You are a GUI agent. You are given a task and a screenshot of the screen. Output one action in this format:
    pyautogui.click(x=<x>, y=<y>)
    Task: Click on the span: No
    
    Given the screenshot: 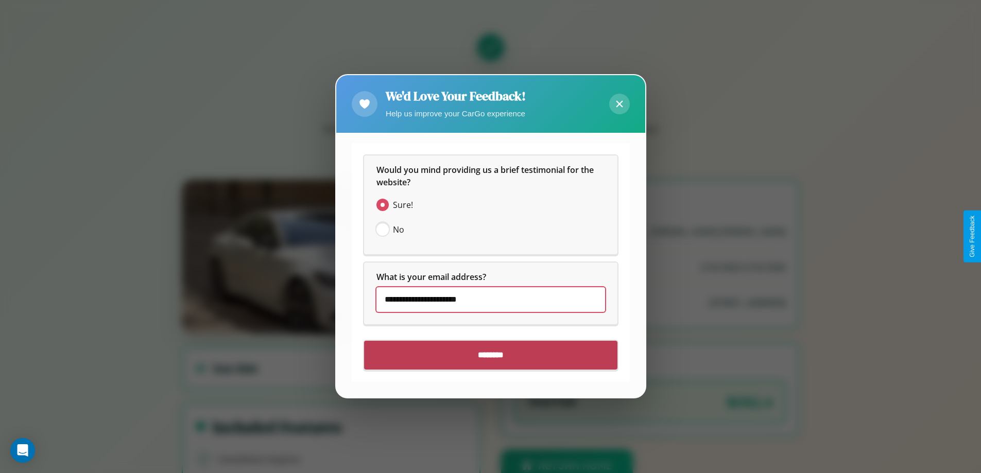 What is the action you would take?
    pyautogui.click(x=399, y=230)
    